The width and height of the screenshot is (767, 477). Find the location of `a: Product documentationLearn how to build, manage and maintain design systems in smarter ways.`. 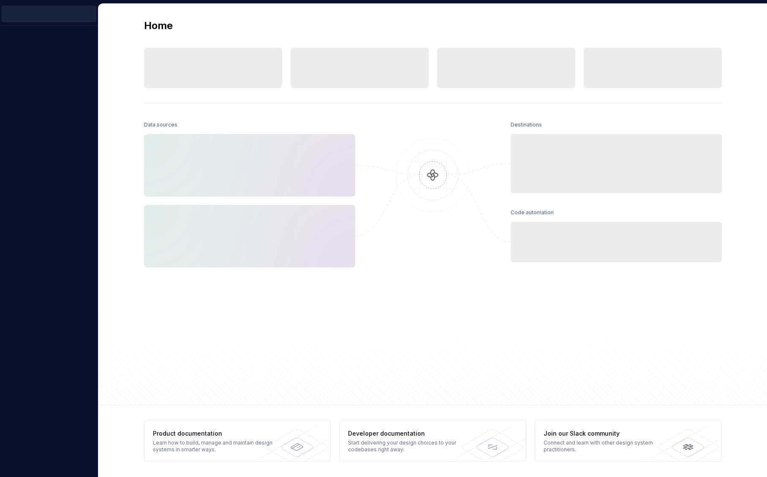

a: Product documentationLearn how to build, manage and maintain design systems in smarter ways. is located at coordinates (237, 441).